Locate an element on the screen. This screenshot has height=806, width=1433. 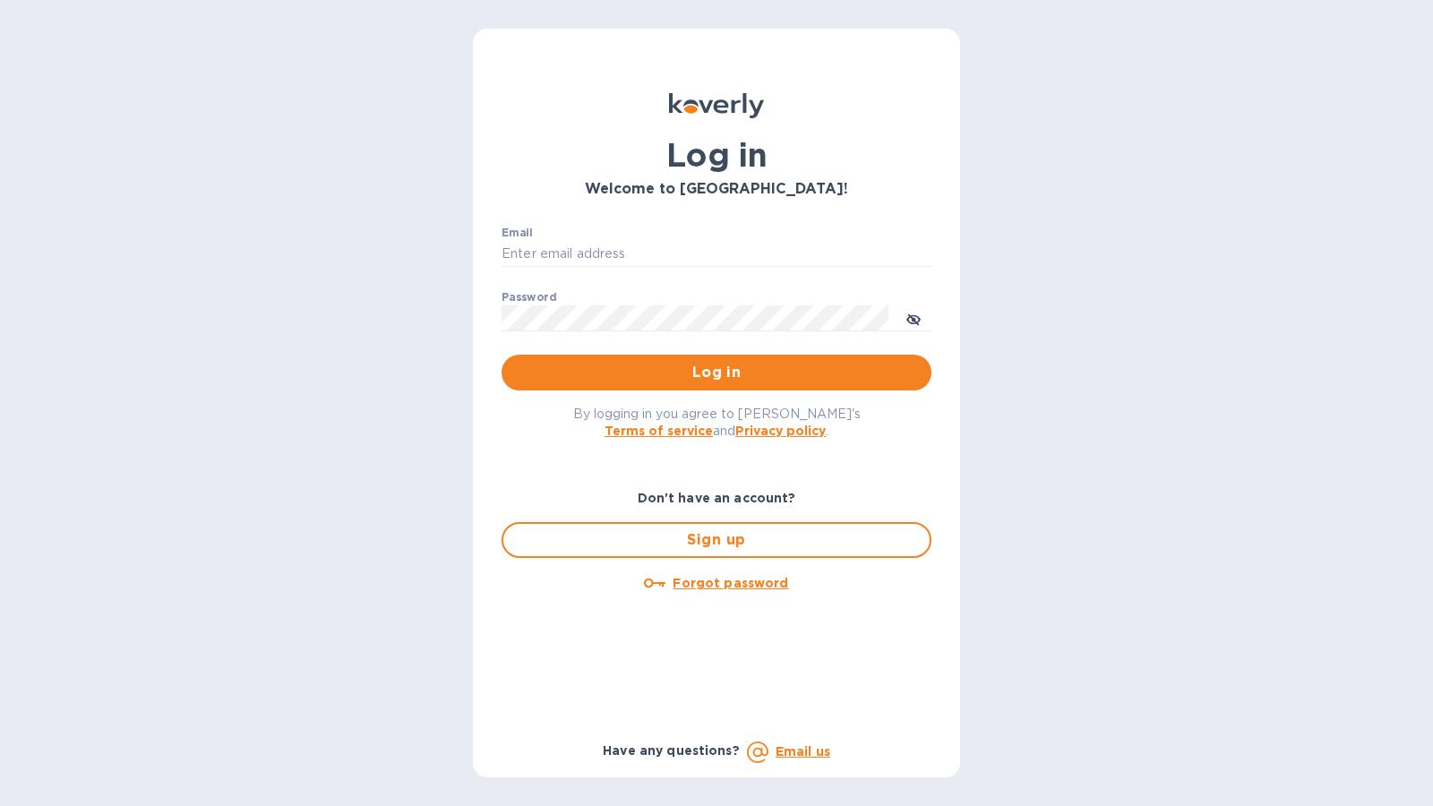
button: Sign up is located at coordinates (716, 540).